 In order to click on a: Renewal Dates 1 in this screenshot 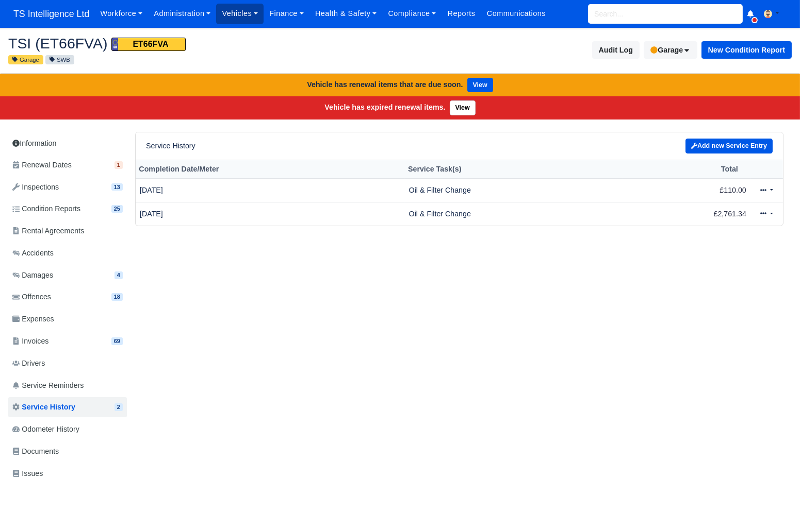, I will do `click(68, 165)`.